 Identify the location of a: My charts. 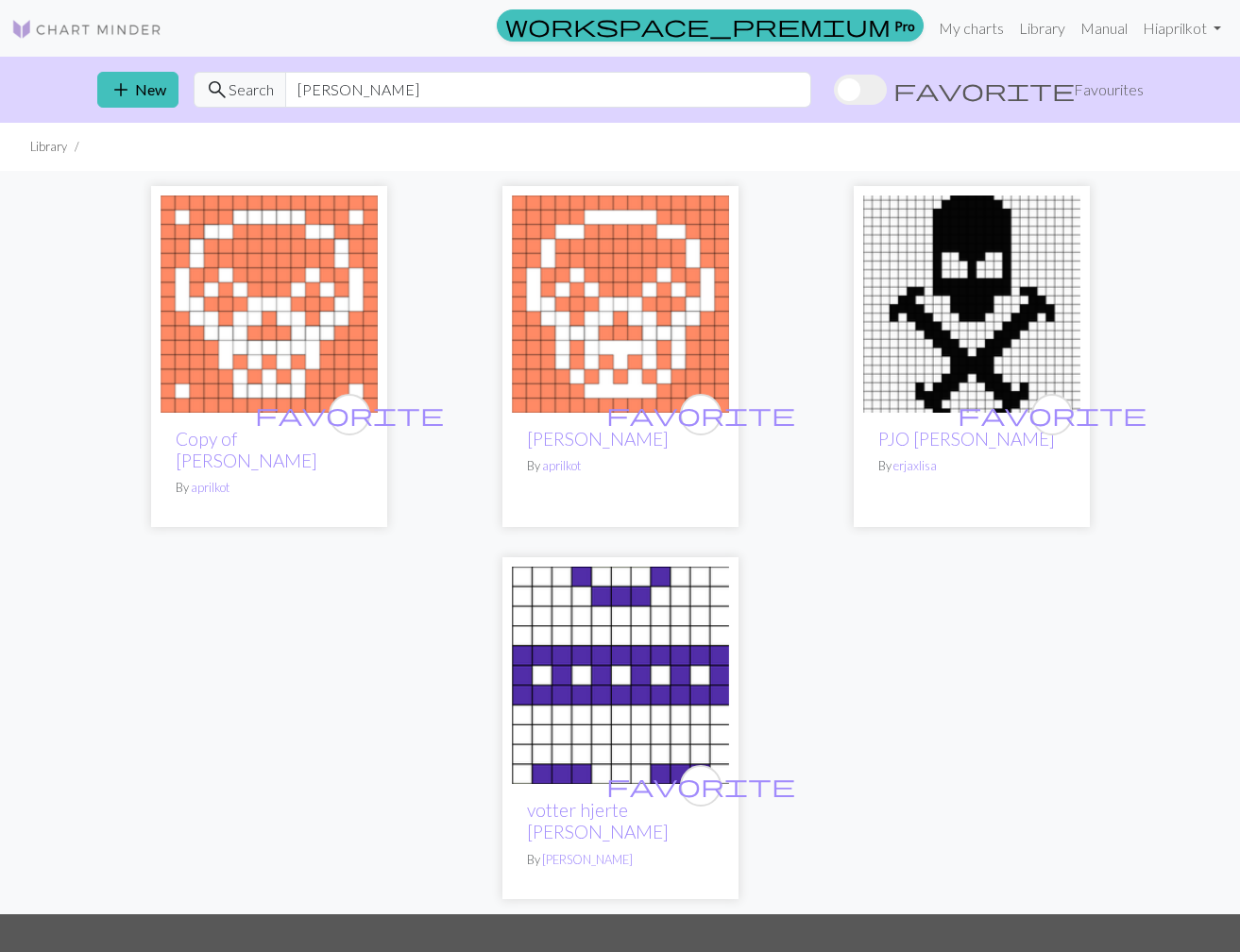
(970, 29).